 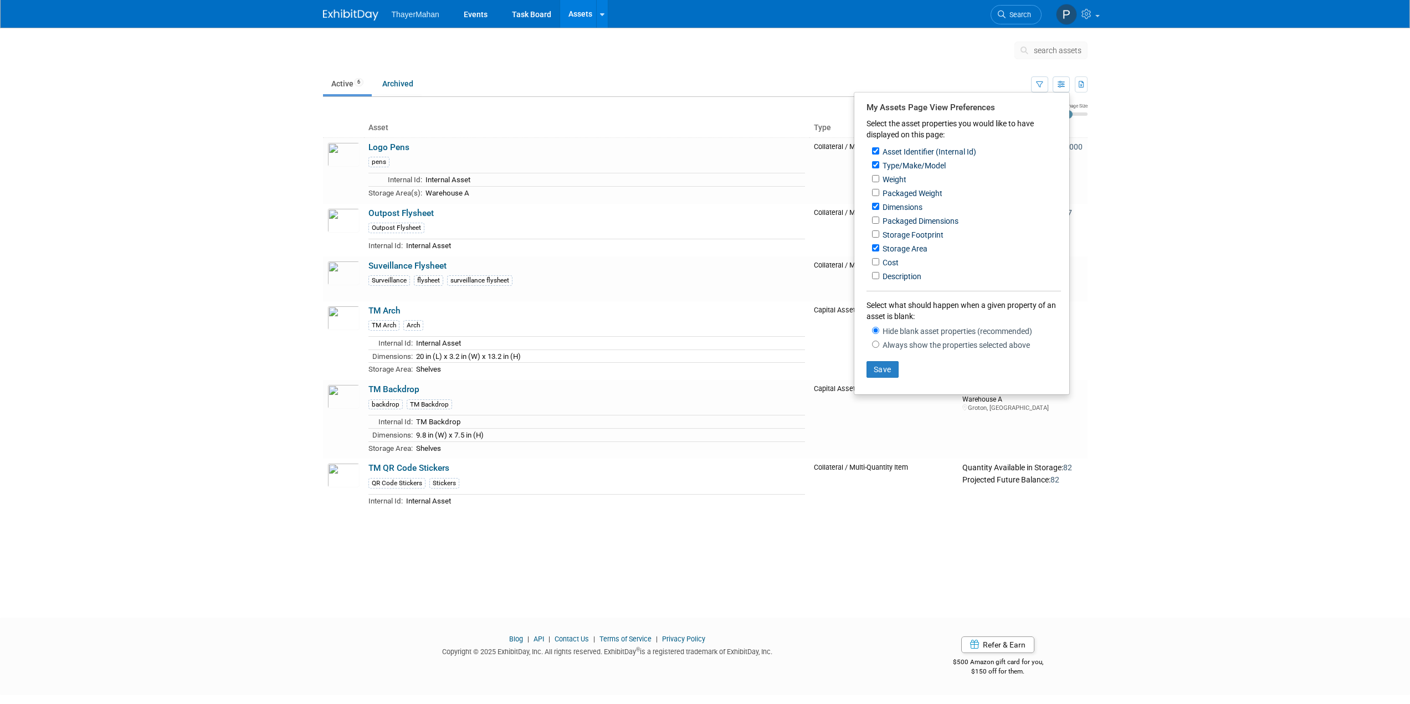 What do you see at coordinates (351, 15) in the screenshot?
I see `img: ExhibitDay` at bounding box center [351, 15].